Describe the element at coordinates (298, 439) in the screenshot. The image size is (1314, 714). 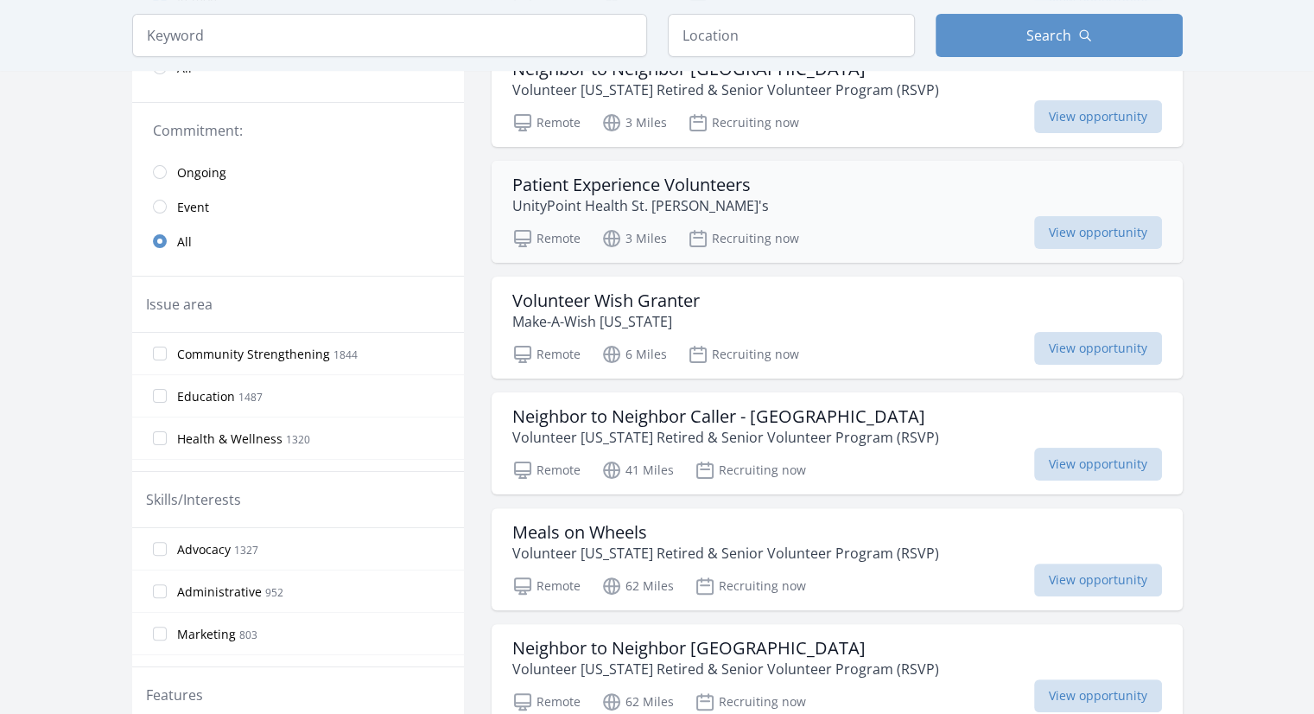
I see `span: 1320` at that location.